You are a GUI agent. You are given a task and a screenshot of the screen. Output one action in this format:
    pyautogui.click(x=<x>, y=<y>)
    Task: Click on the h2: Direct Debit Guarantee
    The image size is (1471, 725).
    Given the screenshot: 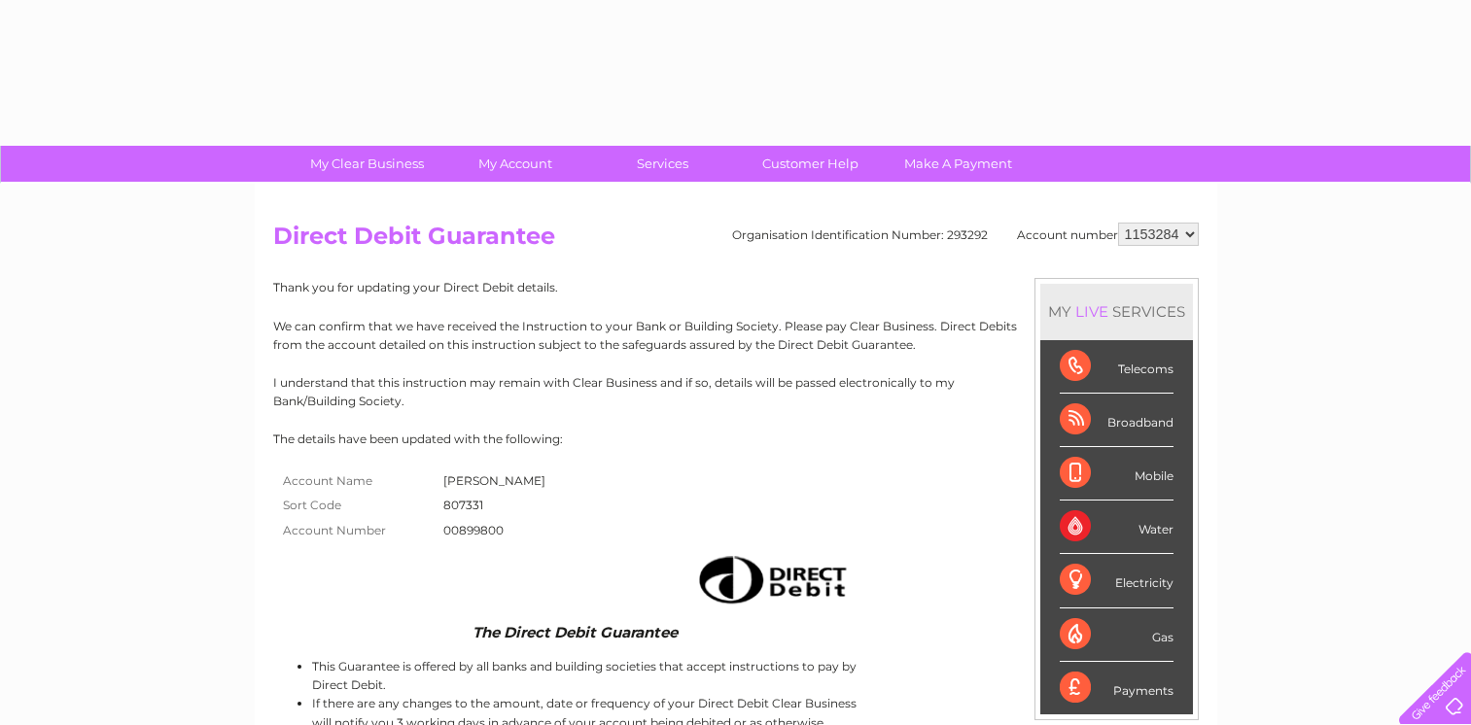 What is the action you would take?
    pyautogui.click(x=736, y=241)
    